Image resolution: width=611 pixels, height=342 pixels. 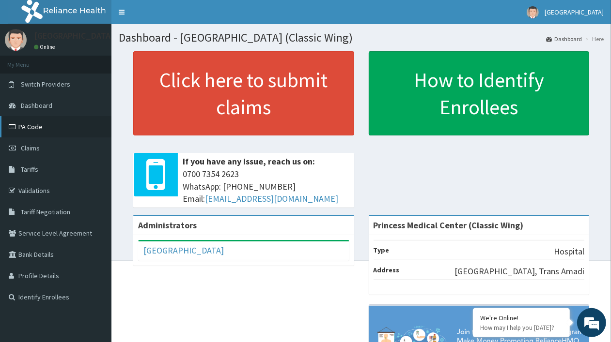 What do you see at coordinates (564, 39) in the screenshot?
I see `a: Dashboard` at bounding box center [564, 39].